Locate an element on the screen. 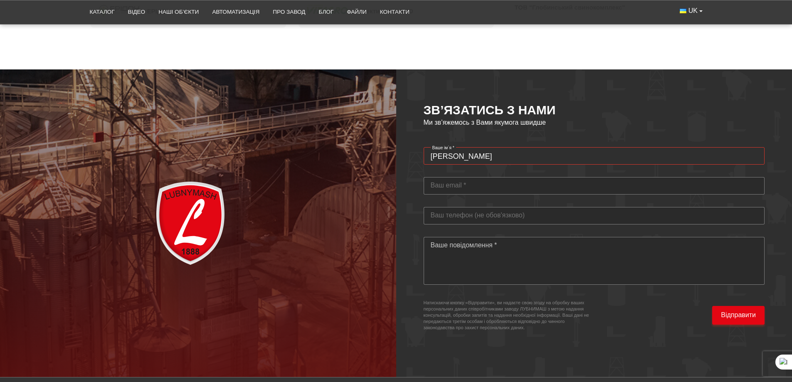 The height and width of the screenshot is (382, 792). a: Блог is located at coordinates (326, 12).